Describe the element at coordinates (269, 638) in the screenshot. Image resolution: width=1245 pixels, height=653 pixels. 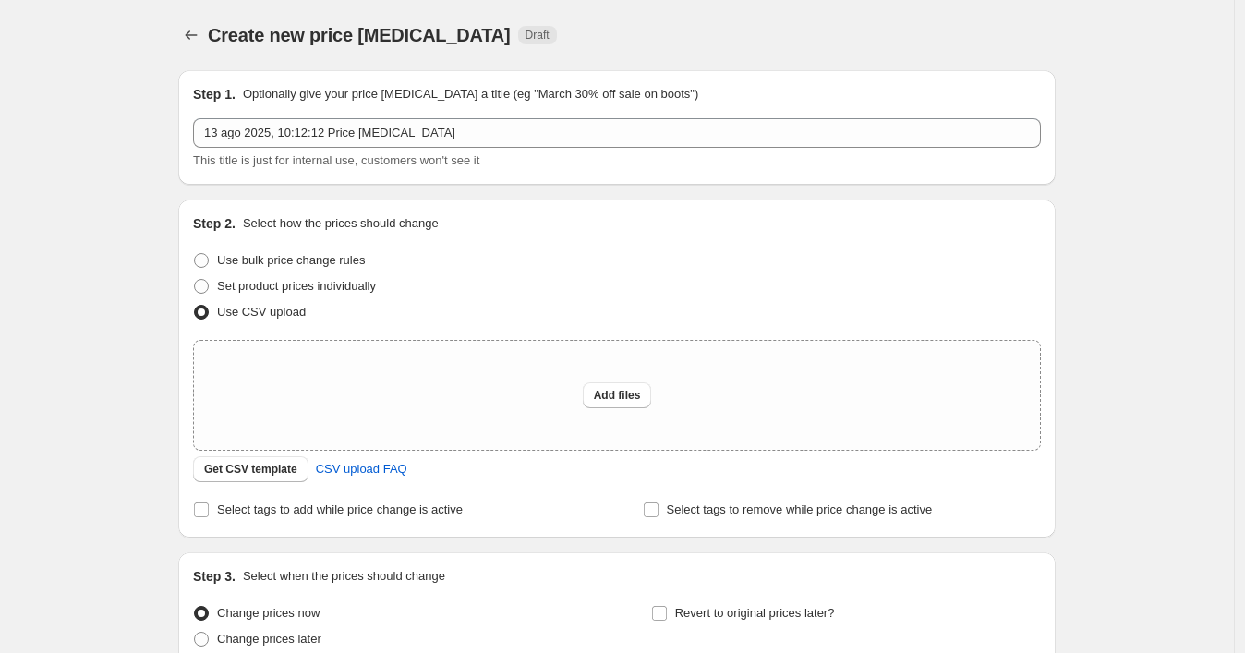
I see `span: Change prices later` at that location.